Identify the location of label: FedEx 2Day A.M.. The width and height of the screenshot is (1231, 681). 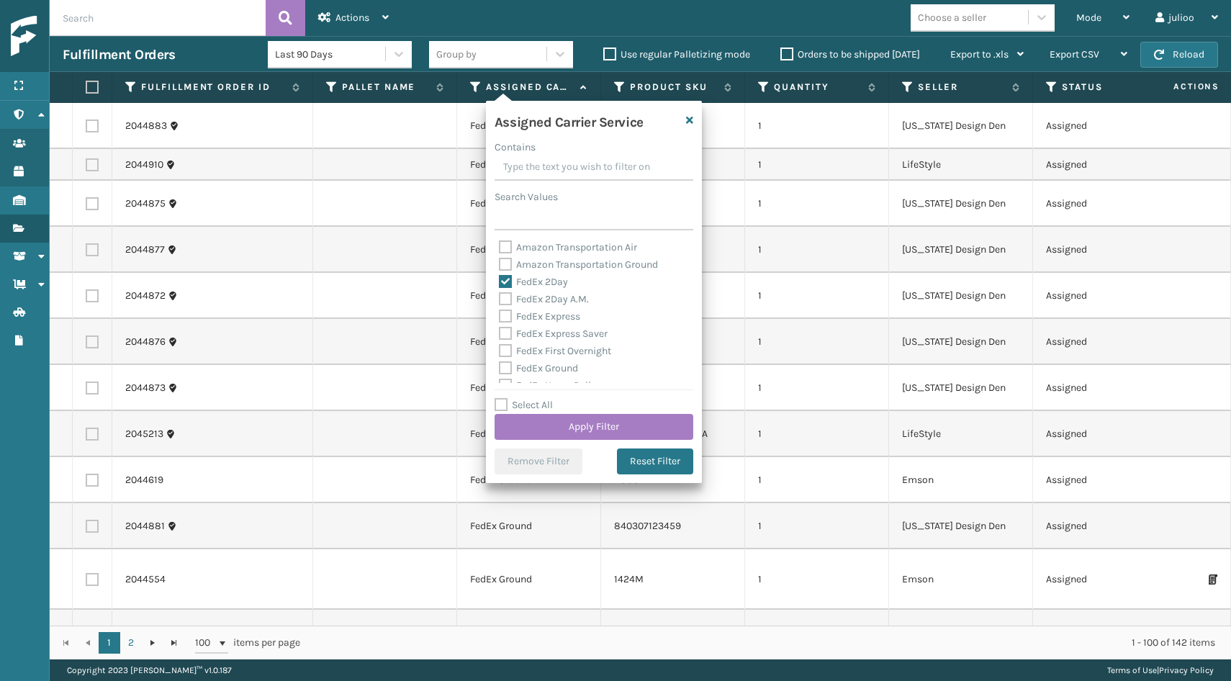
(544, 299).